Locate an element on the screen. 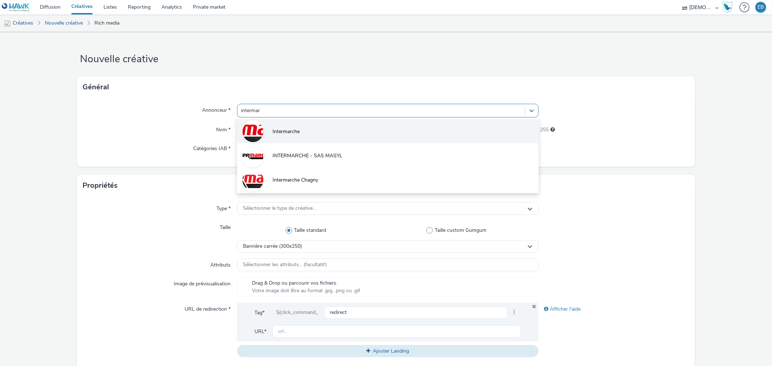  a: Nouvelle créative is located at coordinates (64, 23).